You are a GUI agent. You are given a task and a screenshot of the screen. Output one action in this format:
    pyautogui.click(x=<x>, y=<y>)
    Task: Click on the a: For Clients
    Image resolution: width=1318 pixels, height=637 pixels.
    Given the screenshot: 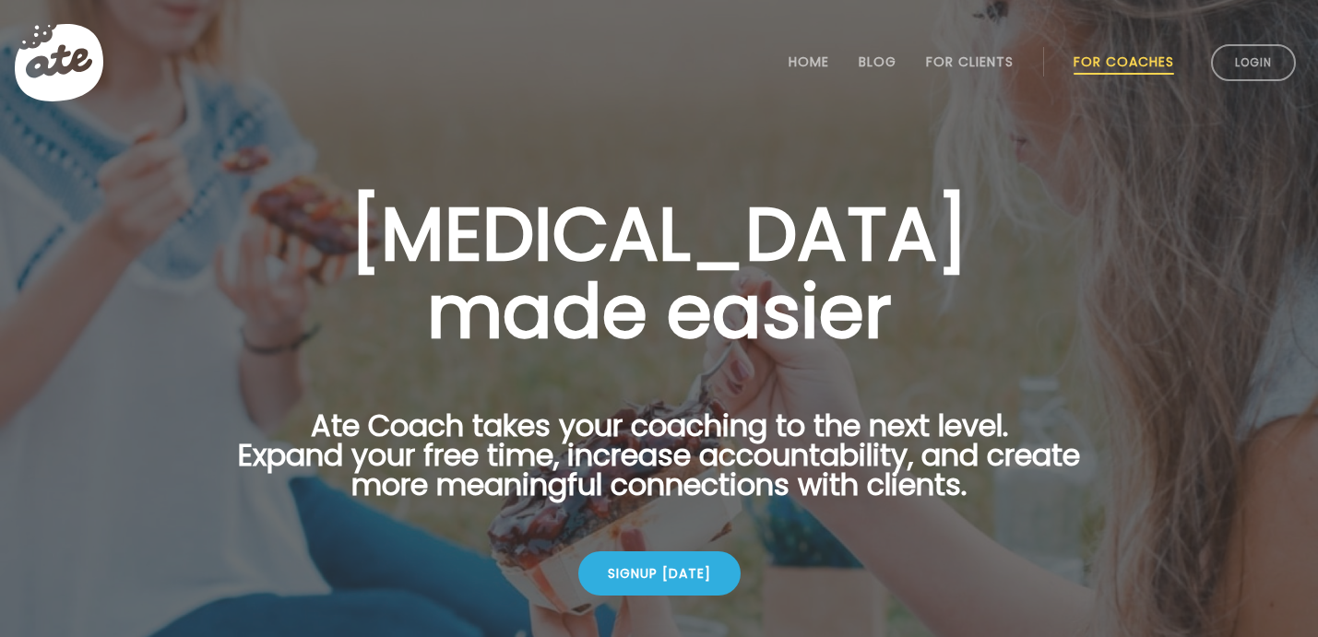 What is the action you would take?
    pyautogui.click(x=970, y=62)
    